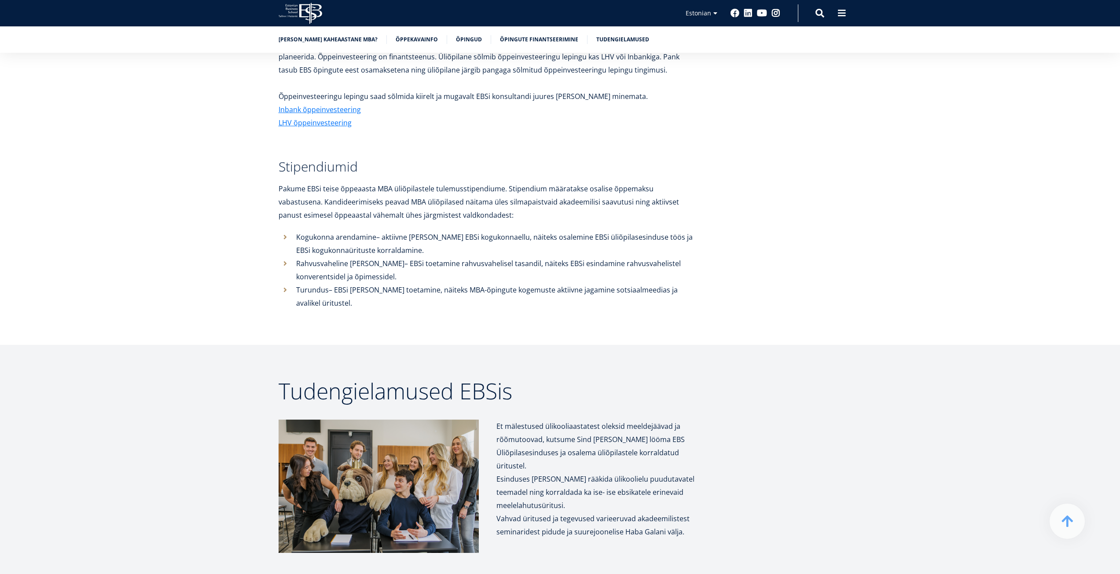  What do you see at coordinates (34, 102) in the screenshot?
I see `span: Kaheaastane MBA` at bounding box center [34, 102].